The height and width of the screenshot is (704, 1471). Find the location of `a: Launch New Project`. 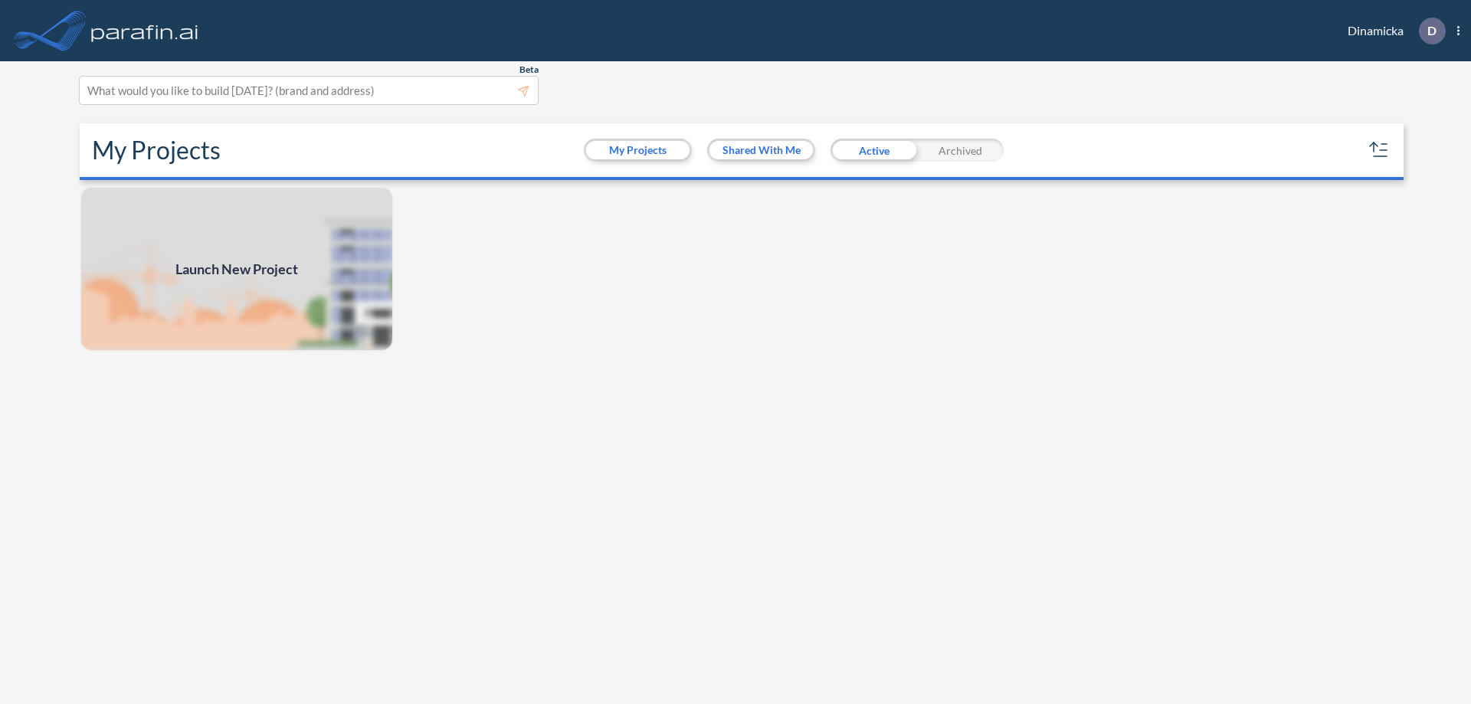

a: Launch New Project is located at coordinates (237, 269).